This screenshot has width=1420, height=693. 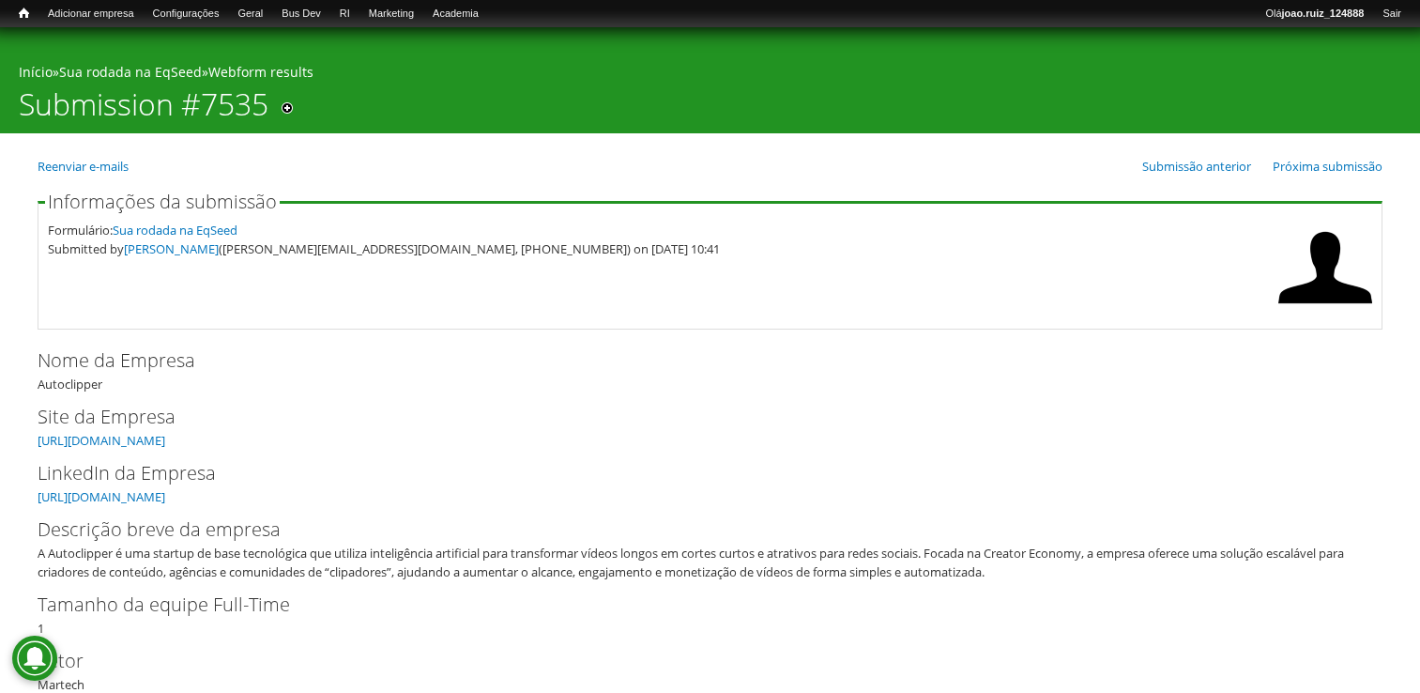 I want to click on label: Descrição breve da empresa, so click(x=695, y=529).